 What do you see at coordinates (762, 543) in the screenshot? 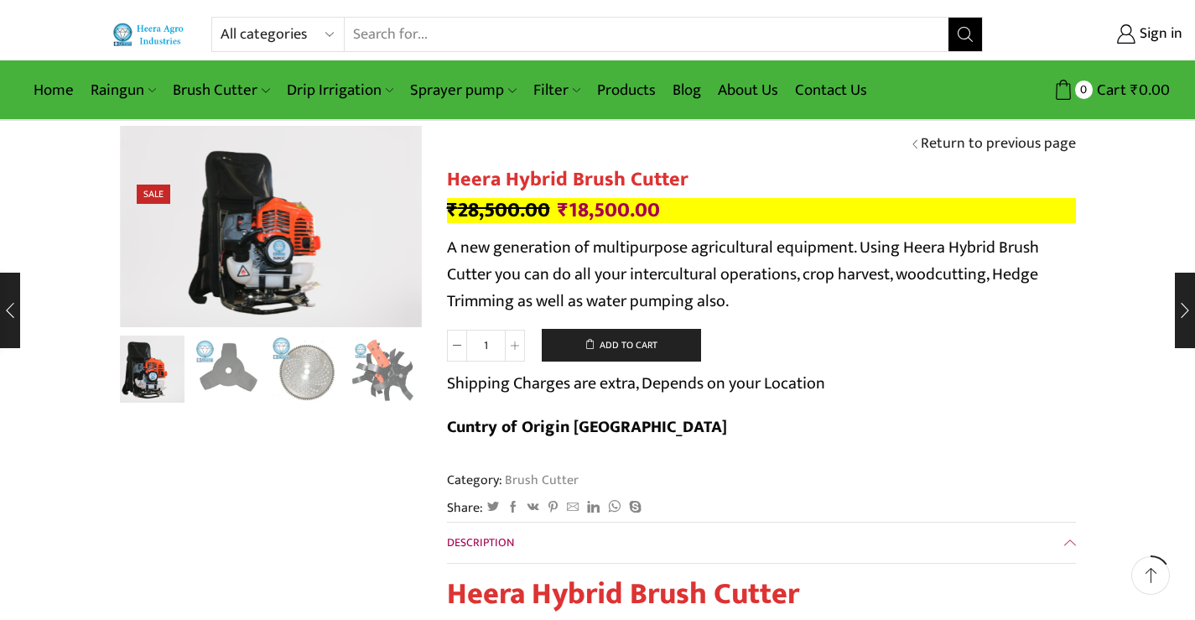
I see `a: Description` at bounding box center [762, 543].